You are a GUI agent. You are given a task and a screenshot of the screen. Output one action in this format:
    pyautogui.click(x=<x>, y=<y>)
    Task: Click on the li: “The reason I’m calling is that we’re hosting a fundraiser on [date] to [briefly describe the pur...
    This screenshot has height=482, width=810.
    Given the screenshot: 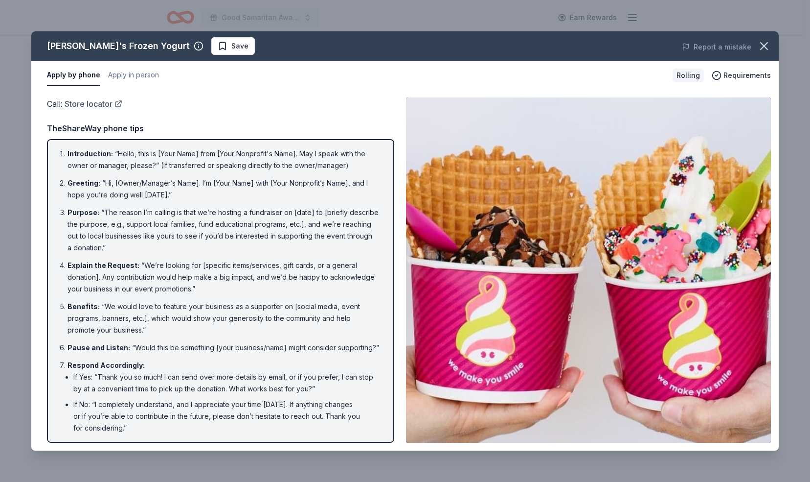 What is the action you would take?
    pyautogui.click(x=224, y=230)
    